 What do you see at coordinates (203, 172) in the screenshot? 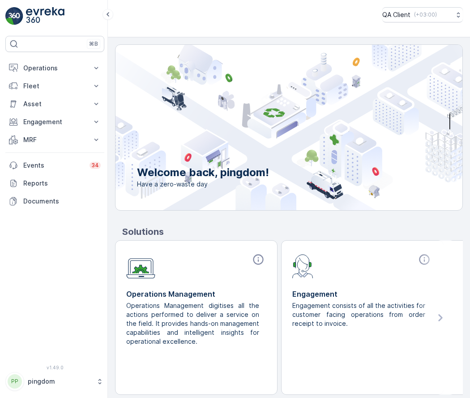
I see `p: Welcome back, pingdom!` at bounding box center [203, 172].